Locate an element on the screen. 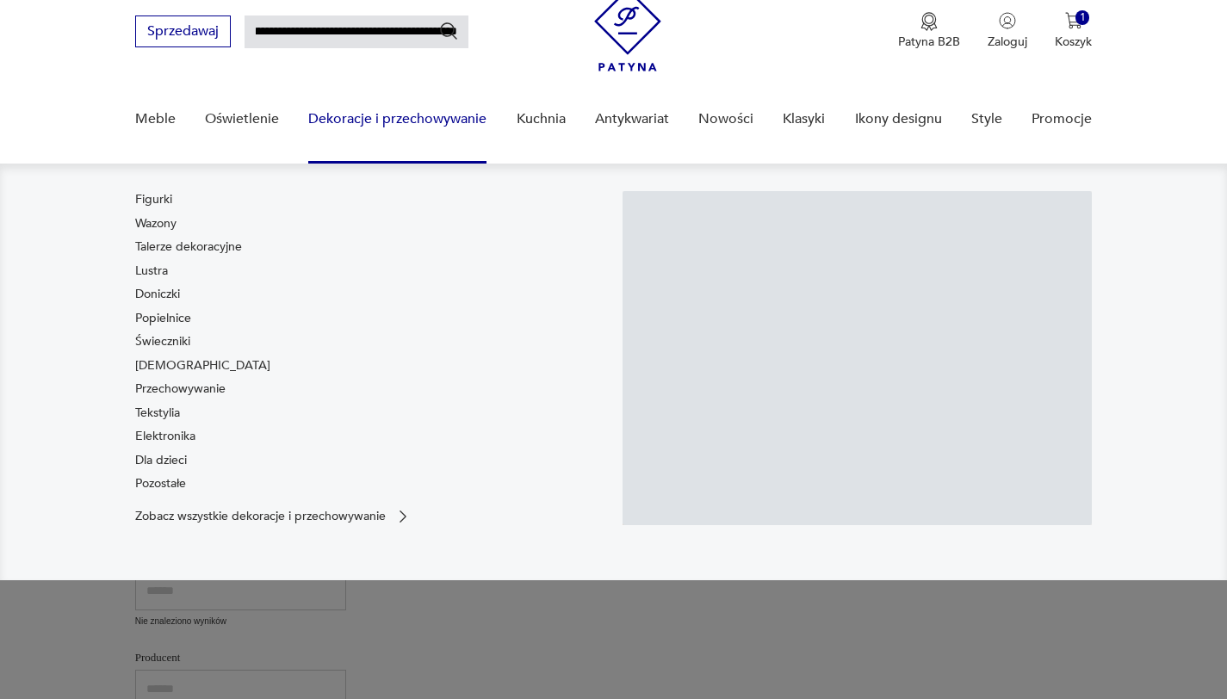 The image size is (1227, 699). a: Style is located at coordinates (987, 119).